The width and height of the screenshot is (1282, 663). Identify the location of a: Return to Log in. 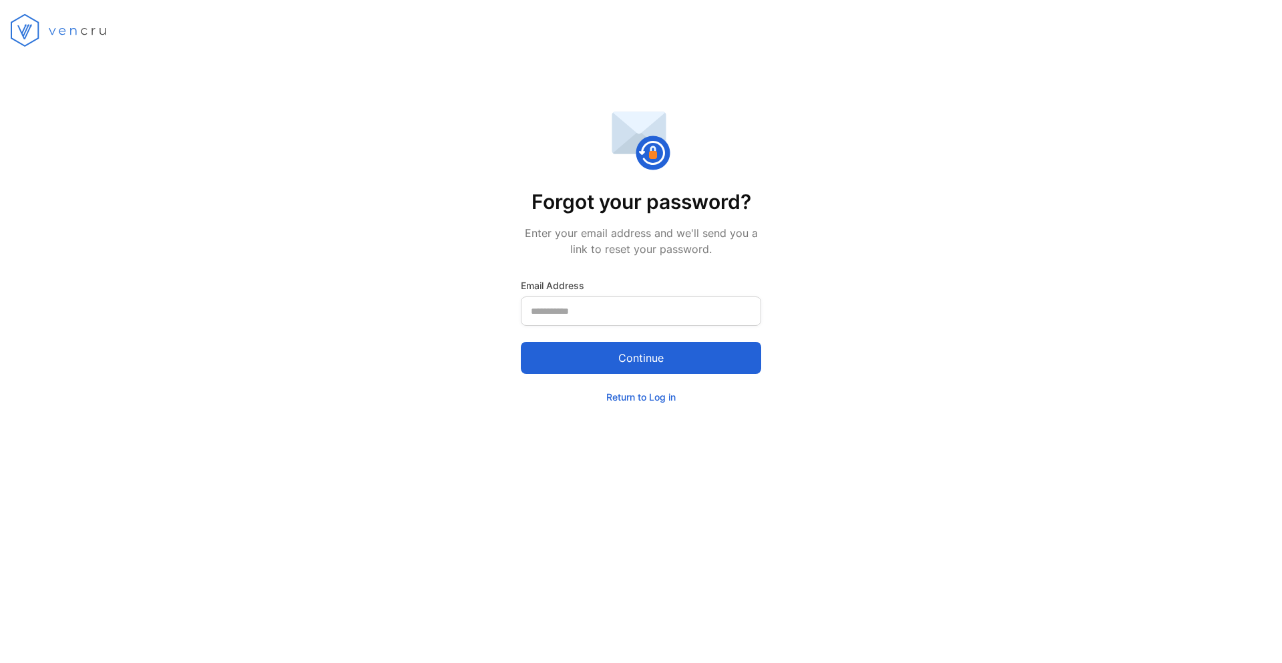
(641, 397).